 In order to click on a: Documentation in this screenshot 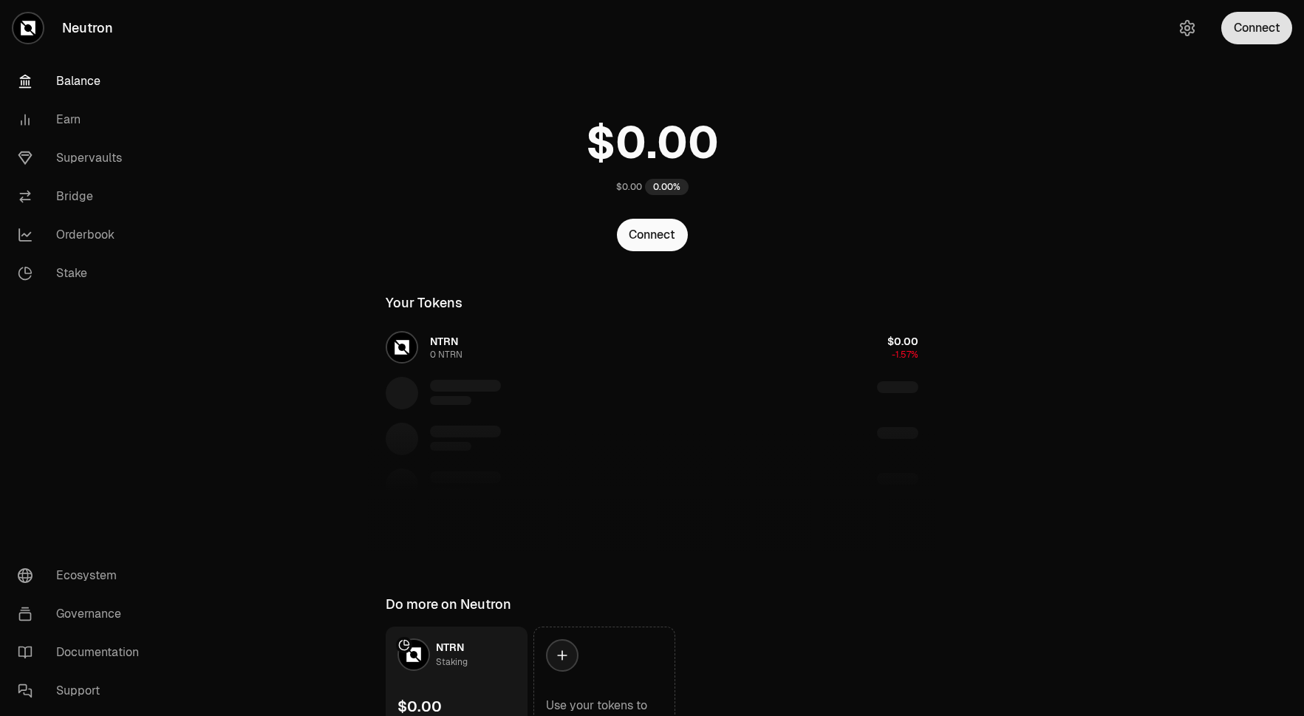, I will do `click(83, 652)`.